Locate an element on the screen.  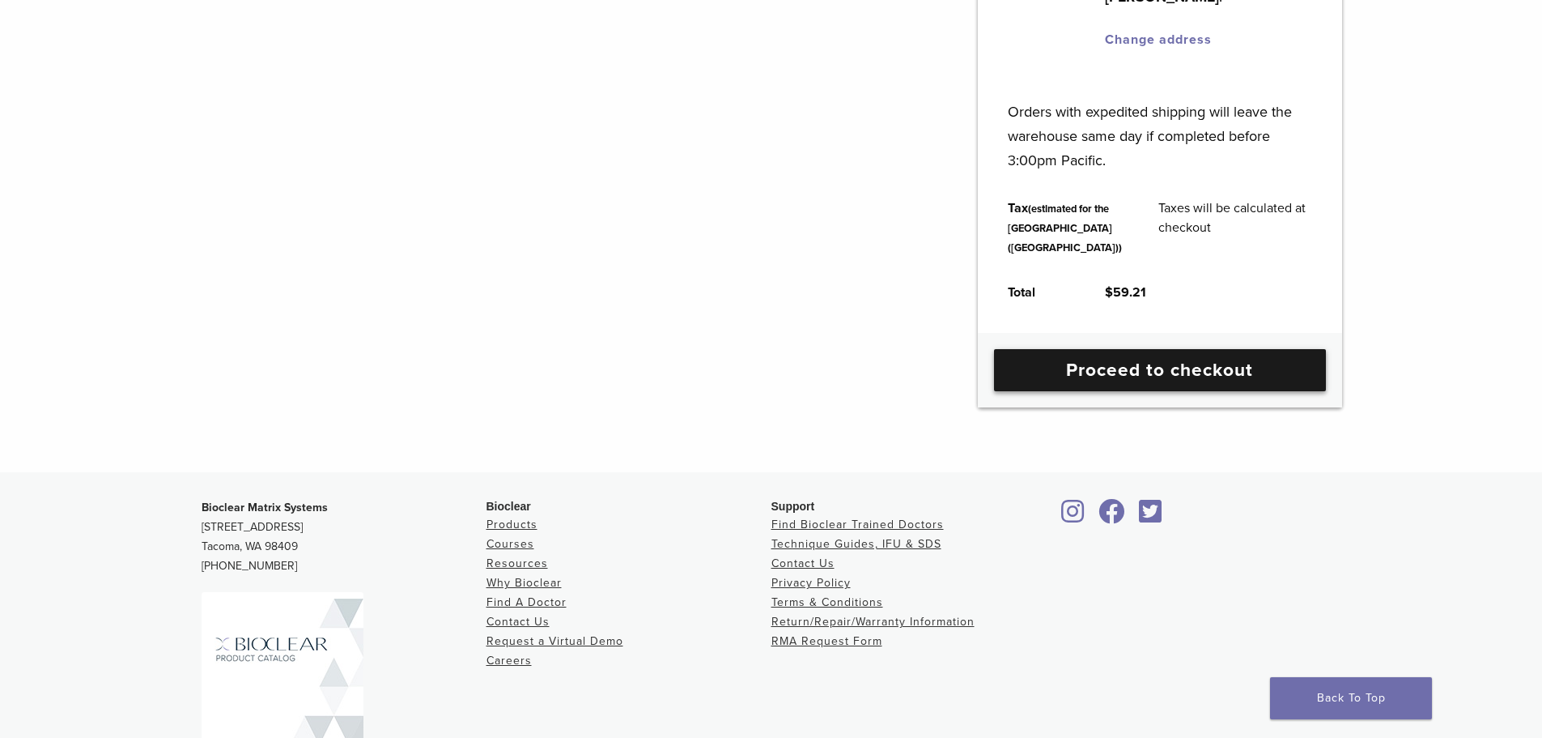
a: Request a Virtual Demo is located at coordinates (555, 640).